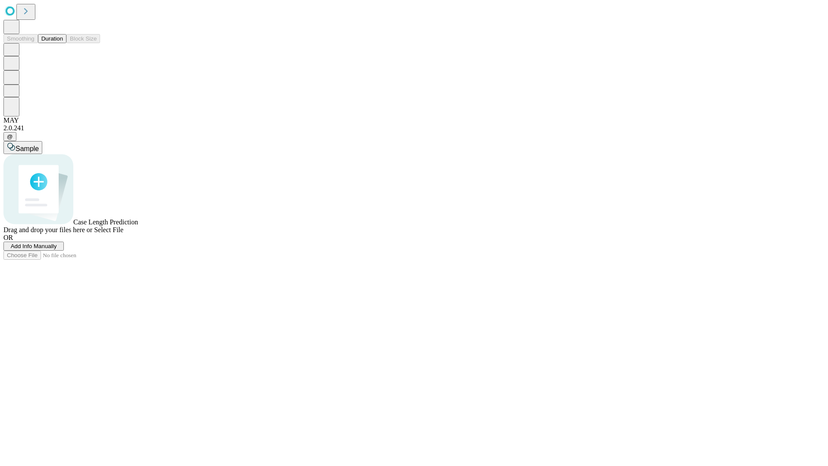 The image size is (828, 466). I want to click on button: Sample, so click(23, 147).